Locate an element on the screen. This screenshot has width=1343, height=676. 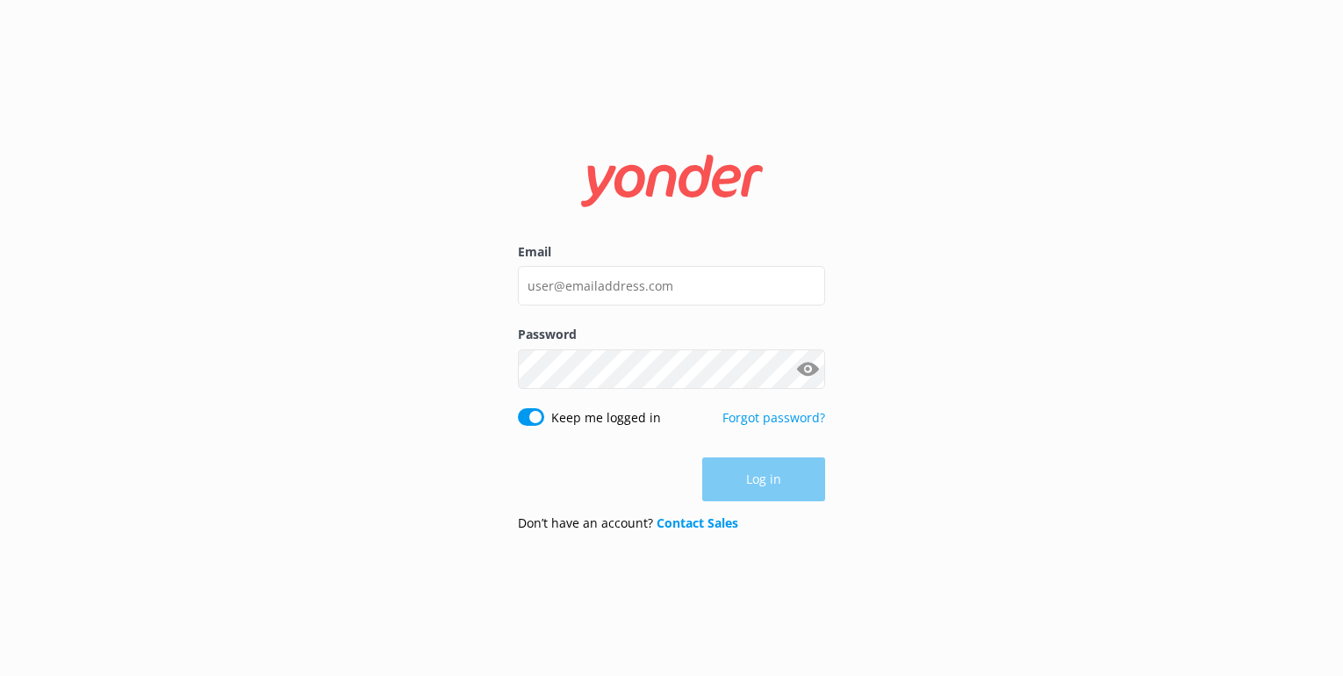
label: Email is located at coordinates (671, 252).